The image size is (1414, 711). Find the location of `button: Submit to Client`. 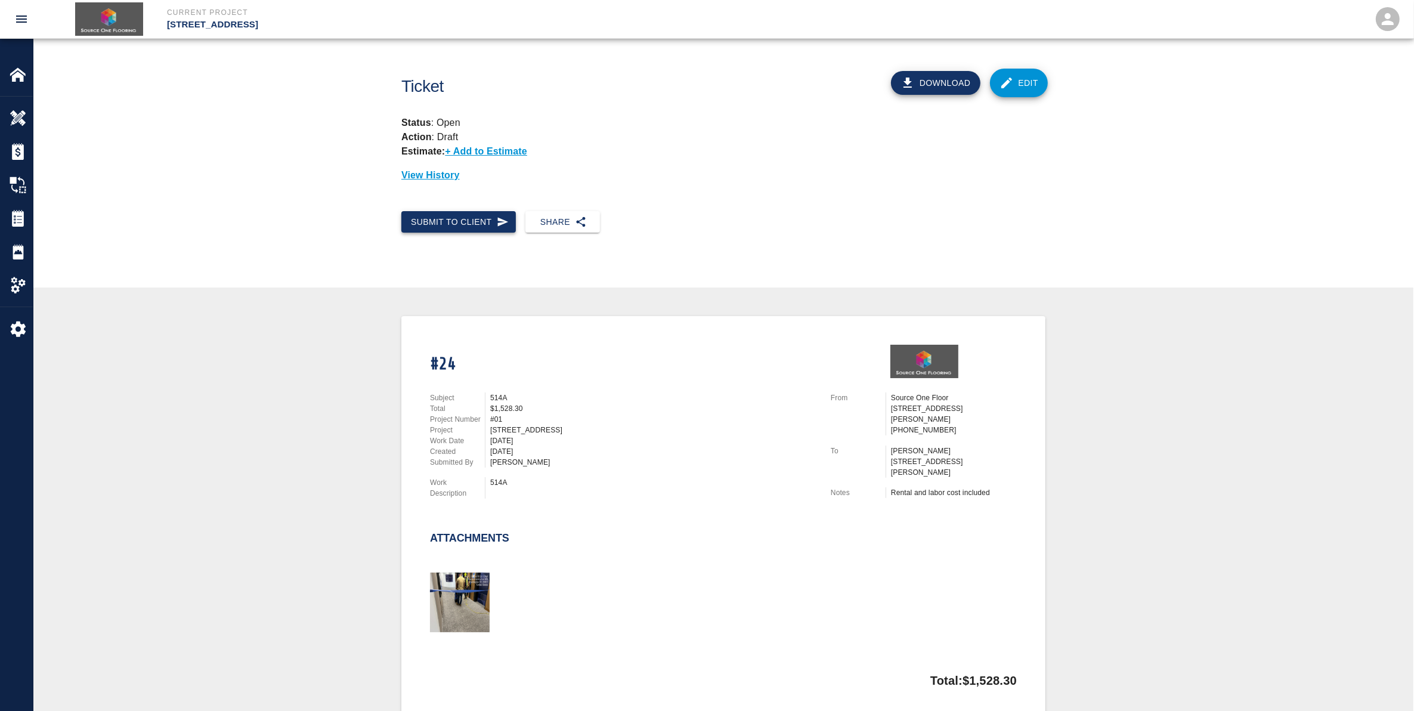

button: Submit to Client is located at coordinates (459, 222).